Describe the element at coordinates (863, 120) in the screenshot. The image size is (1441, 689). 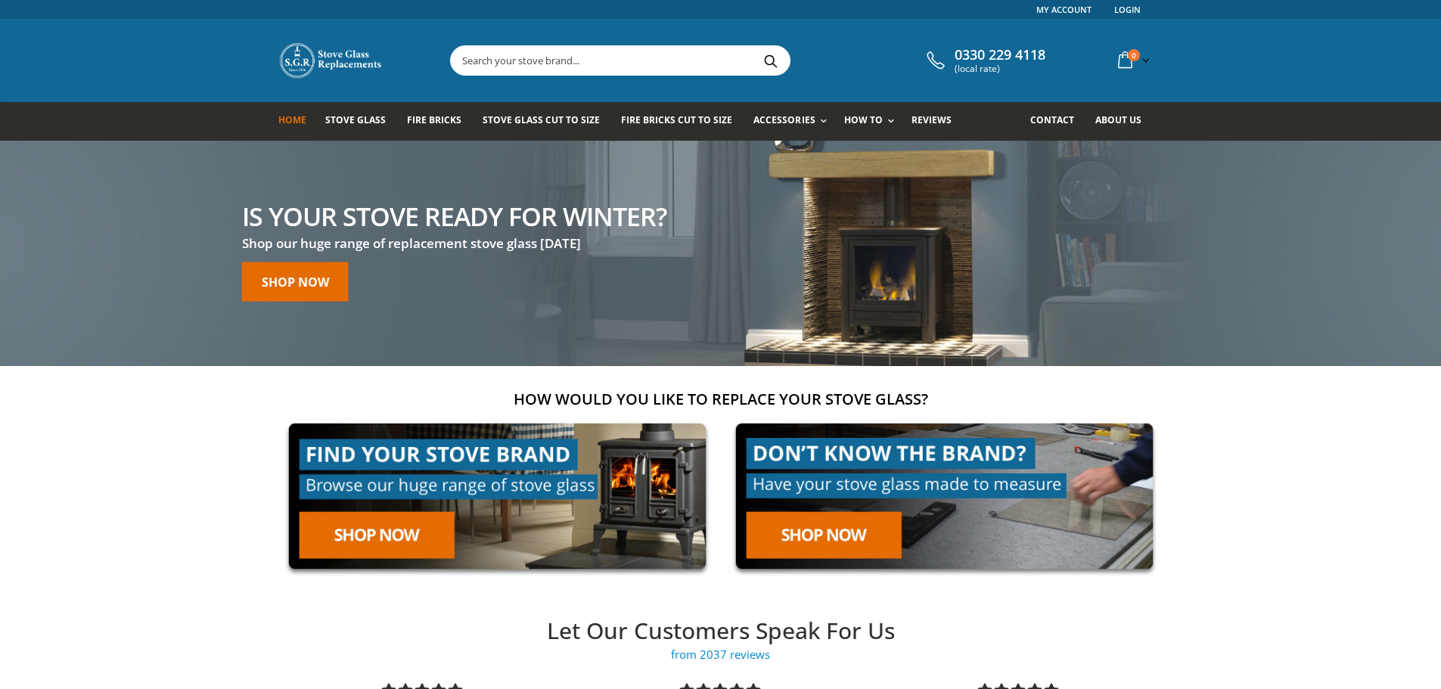
I see `span: How To` at that location.